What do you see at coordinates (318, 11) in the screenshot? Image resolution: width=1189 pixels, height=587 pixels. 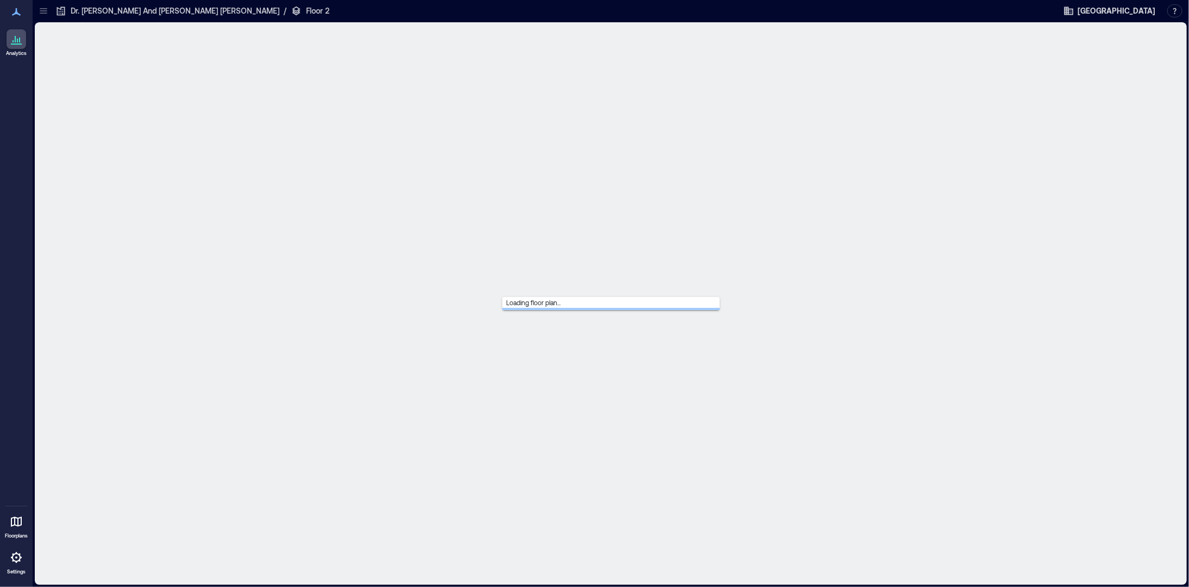 I see `p: Floor 2` at bounding box center [318, 11].